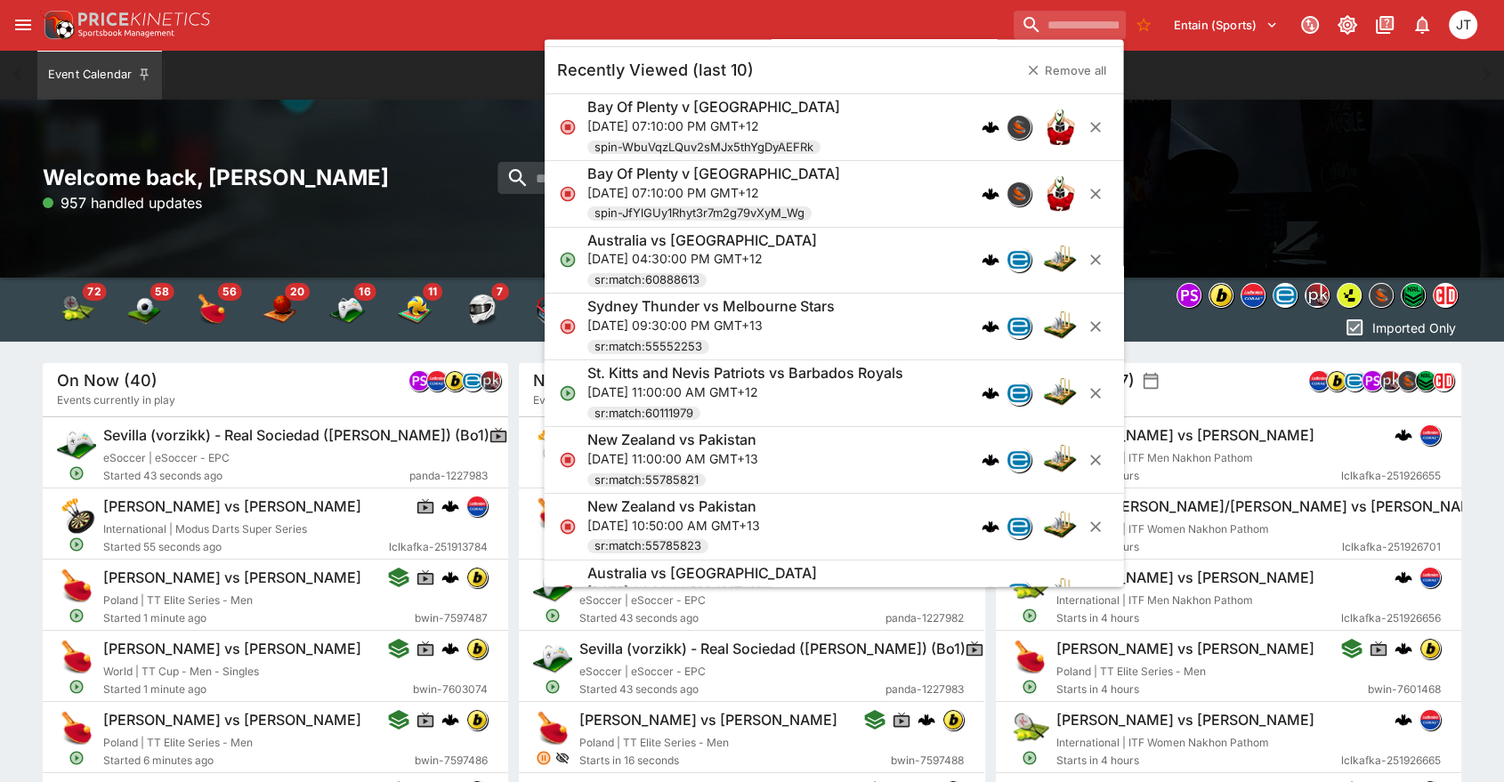 The height and width of the screenshot is (782, 1504). I want to click on div: sportingsolutions, so click(1408, 381).